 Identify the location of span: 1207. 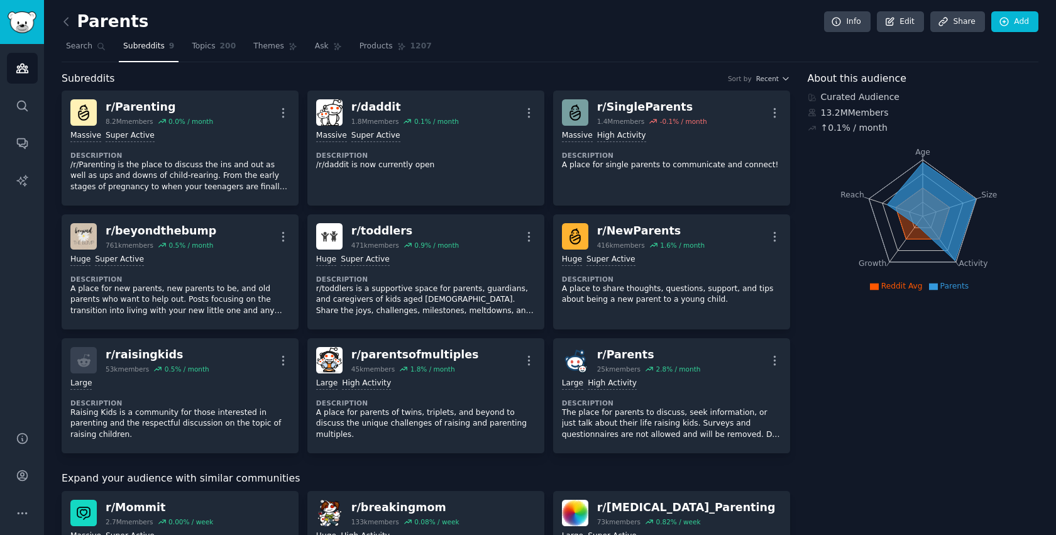
(421, 47).